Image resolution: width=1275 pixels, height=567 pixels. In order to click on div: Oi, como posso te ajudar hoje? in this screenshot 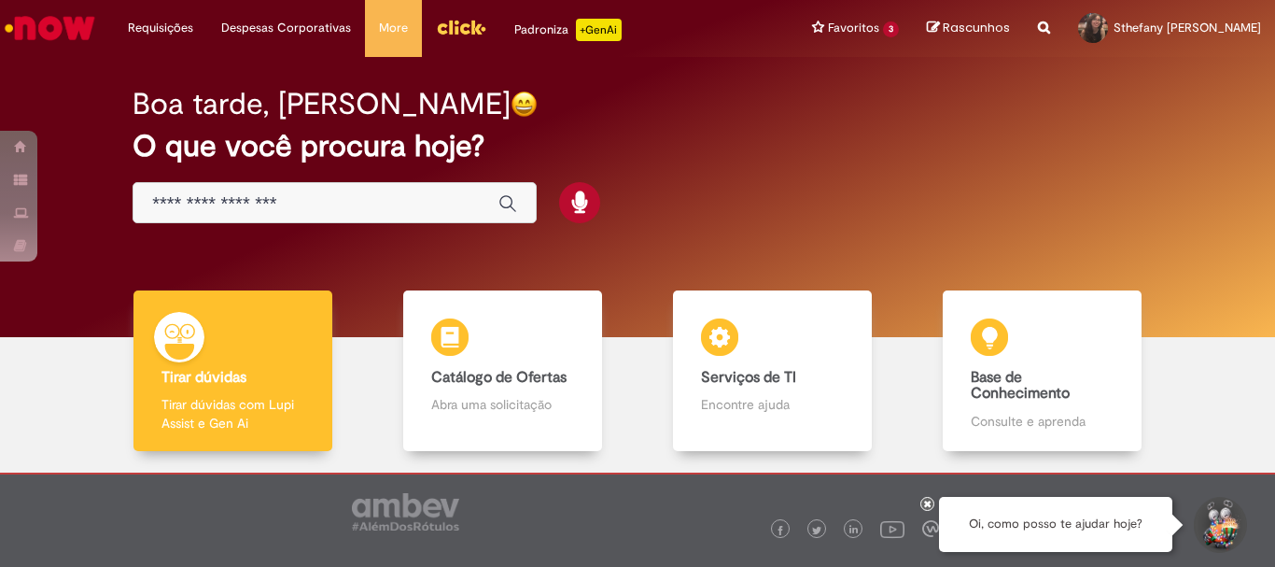, I will do `click(1056, 524)`.